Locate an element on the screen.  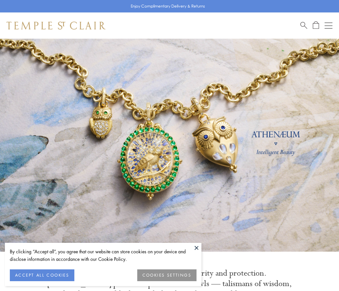
button: Open navigation is located at coordinates (329, 26).